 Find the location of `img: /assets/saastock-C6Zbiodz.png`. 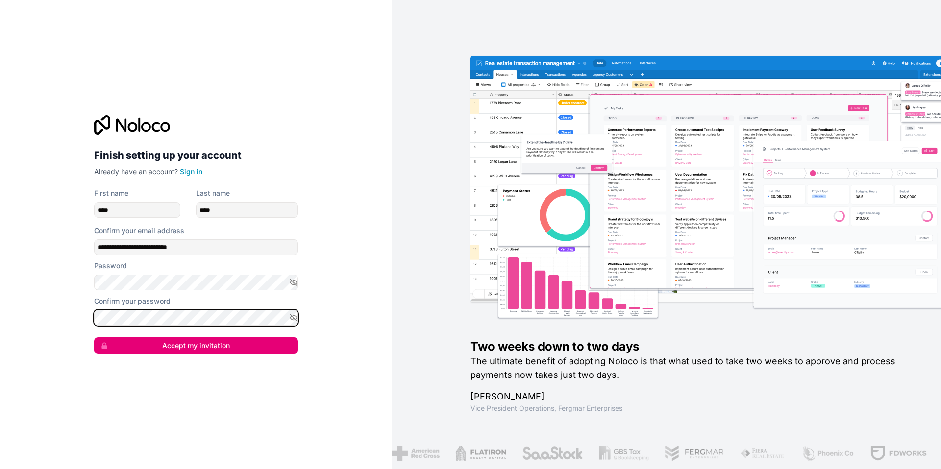

img: /assets/saastock-C6Zbiodz.png is located at coordinates (550, 454).